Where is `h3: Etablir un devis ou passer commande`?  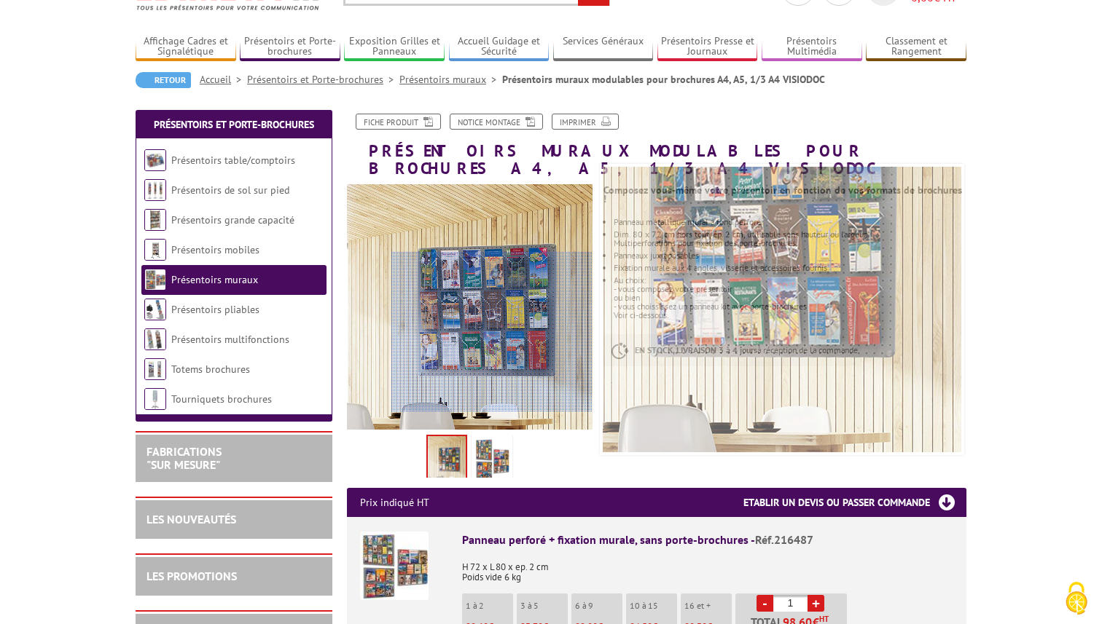 h3: Etablir un devis ou passer commande is located at coordinates (855, 503).